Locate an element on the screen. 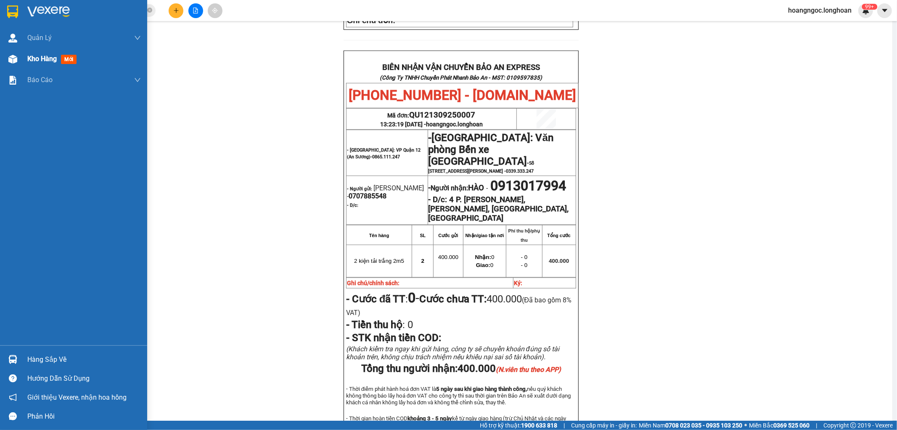 The width and height of the screenshot is (897, 430). span: Ngày in phiếu: 13:23 ngày is located at coordinates (114, 21).